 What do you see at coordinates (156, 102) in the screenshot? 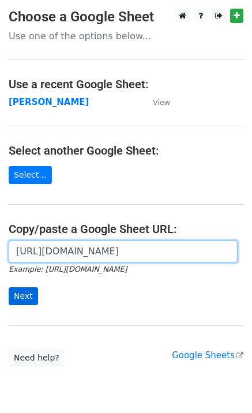
I see `a: View` at bounding box center [156, 102].